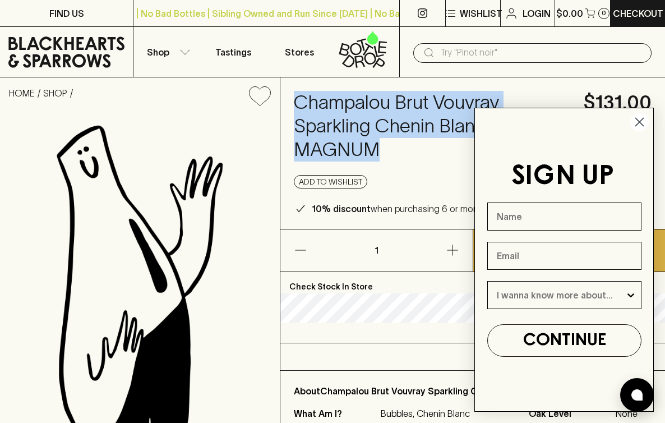 The width and height of the screenshot is (665, 423). I want to click on p: $0.00, so click(570, 13).